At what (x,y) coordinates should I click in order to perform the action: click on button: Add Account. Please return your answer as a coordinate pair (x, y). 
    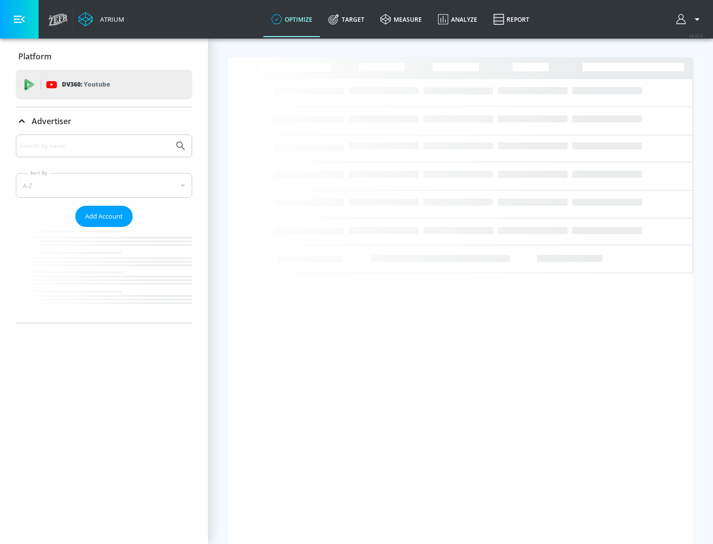
    Looking at the image, I should click on (104, 216).